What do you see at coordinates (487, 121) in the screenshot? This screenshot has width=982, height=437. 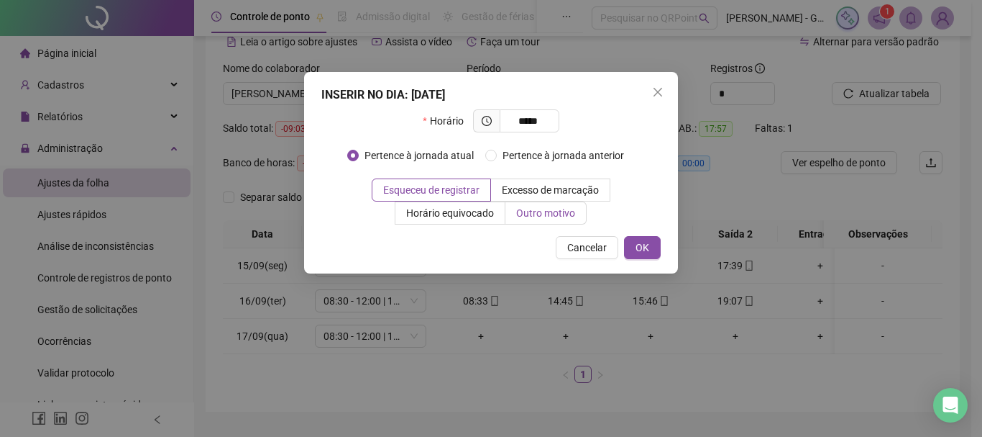 I see `span: clock-circle` at bounding box center [487, 121].